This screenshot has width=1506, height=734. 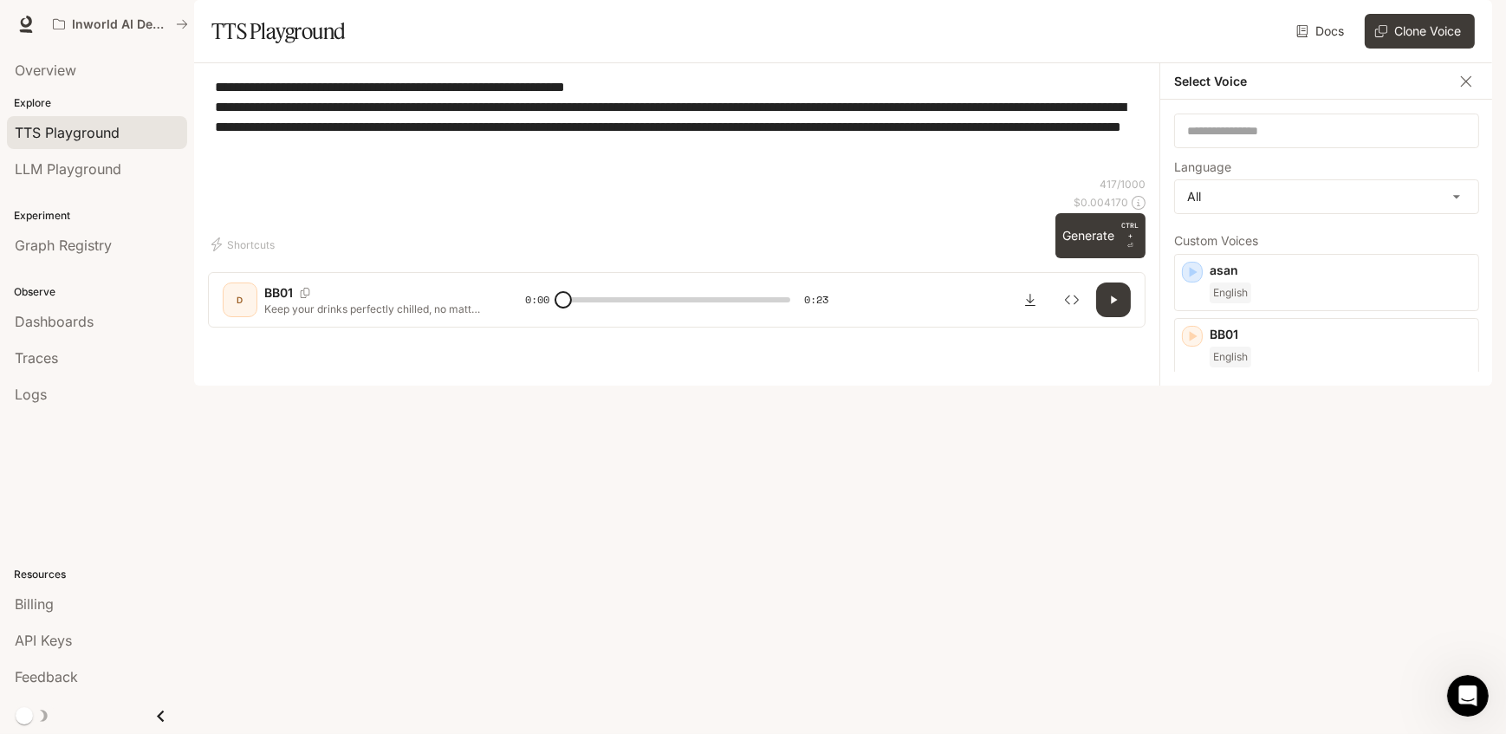 What do you see at coordinates (1203, 167) in the screenshot?
I see `p: Language` at bounding box center [1203, 167].